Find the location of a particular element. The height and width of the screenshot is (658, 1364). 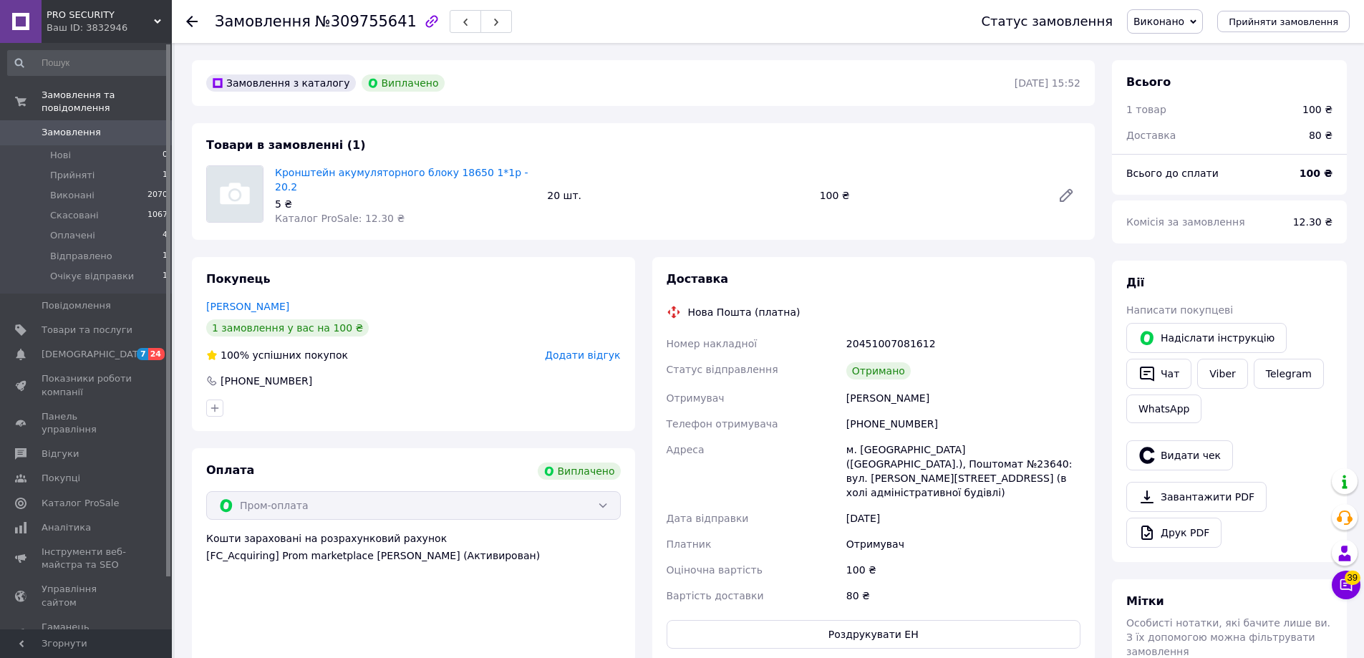

a: Редагувати is located at coordinates (1066, 196).